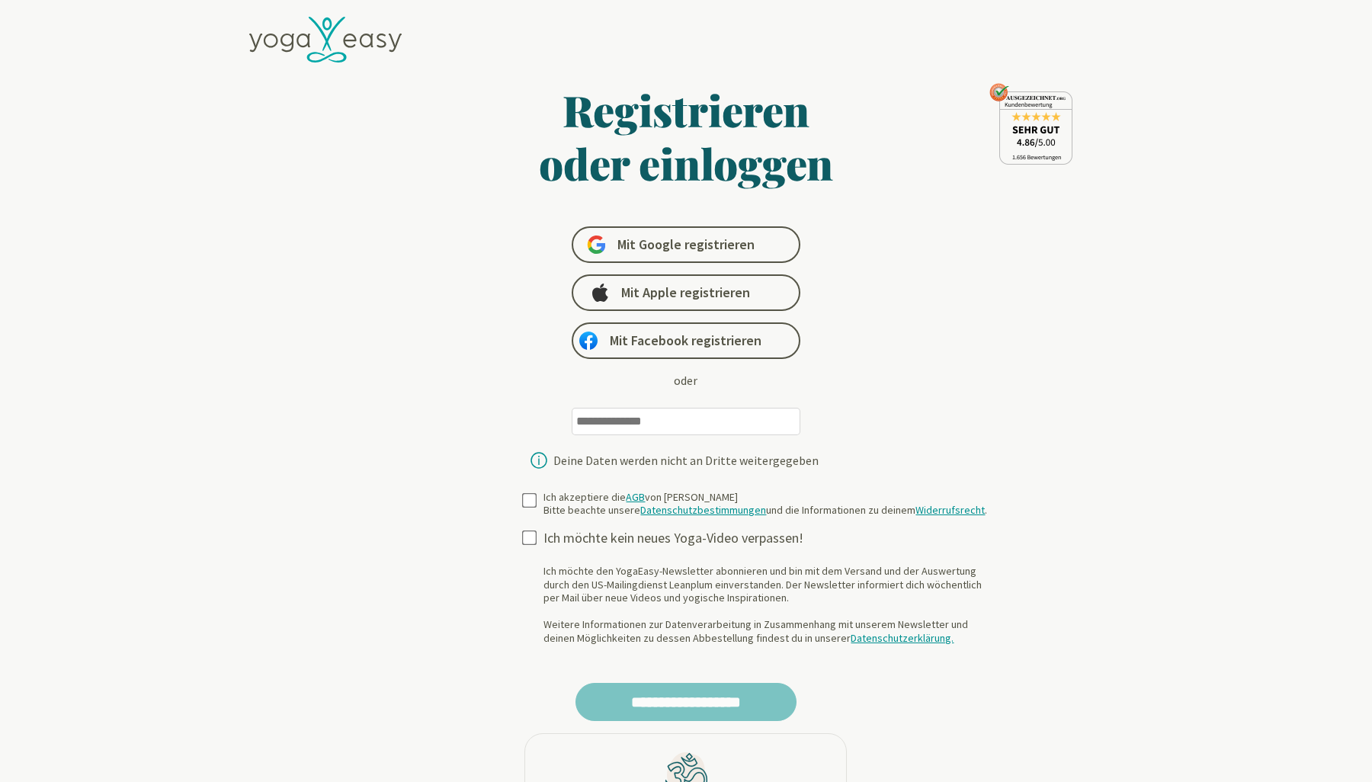  I want to click on a: Datenschutzbestimmungen, so click(703, 510).